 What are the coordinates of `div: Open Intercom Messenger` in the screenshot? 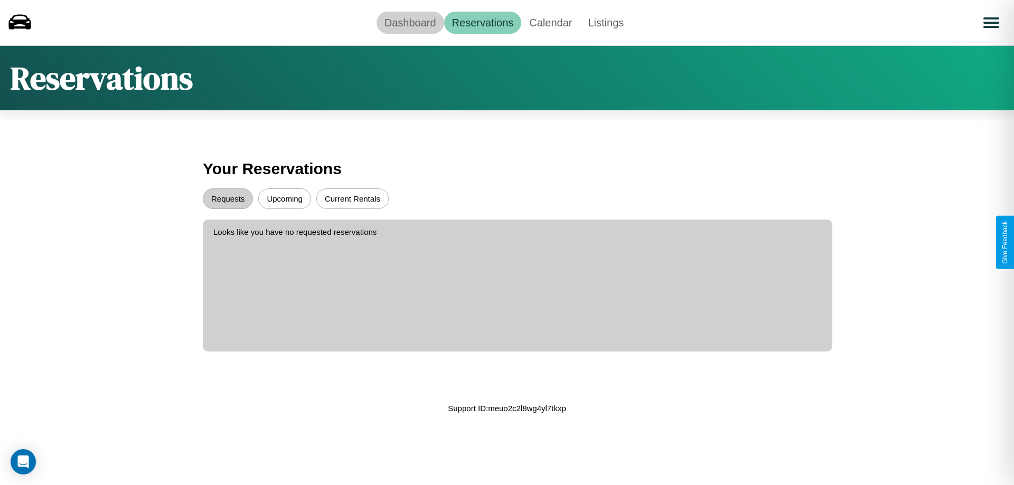 It's located at (23, 462).